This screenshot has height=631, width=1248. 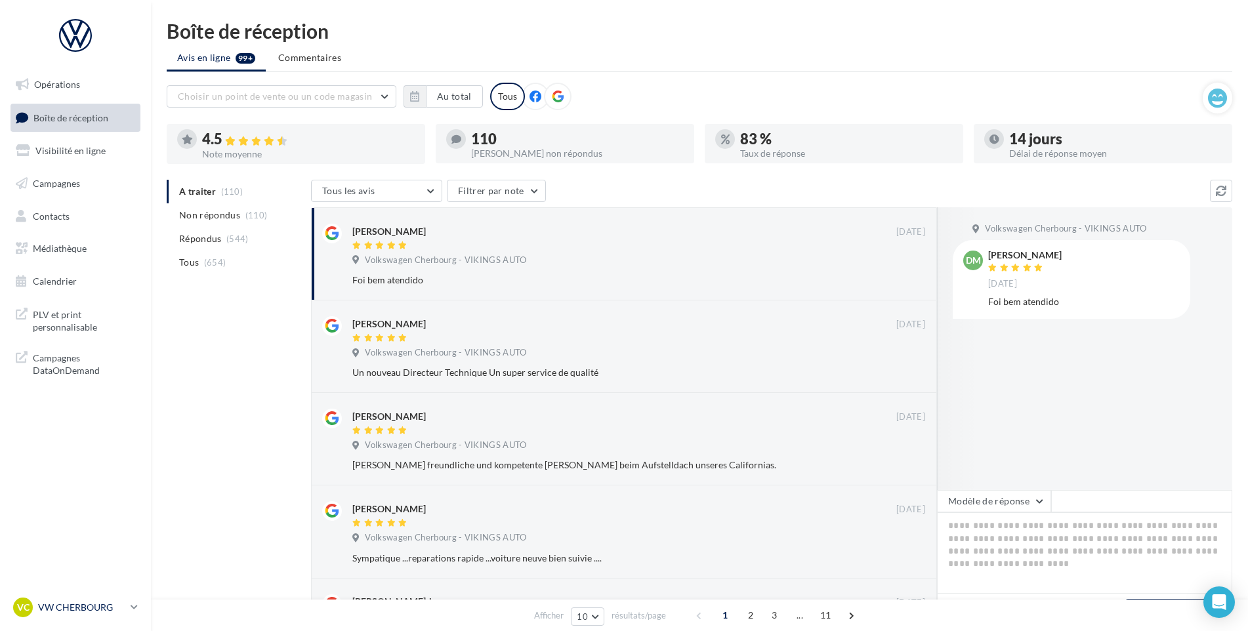 I want to click on div: Boîte de réception, so click(x=699, y=31).